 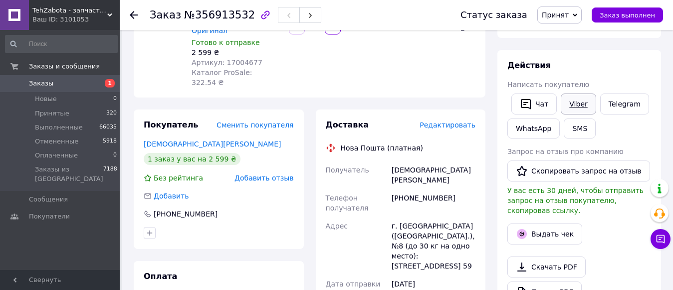 What do you see at coordinates (165, 15) in the screenshot?
I see `span: Заказ` at bounding box center [165, 15].